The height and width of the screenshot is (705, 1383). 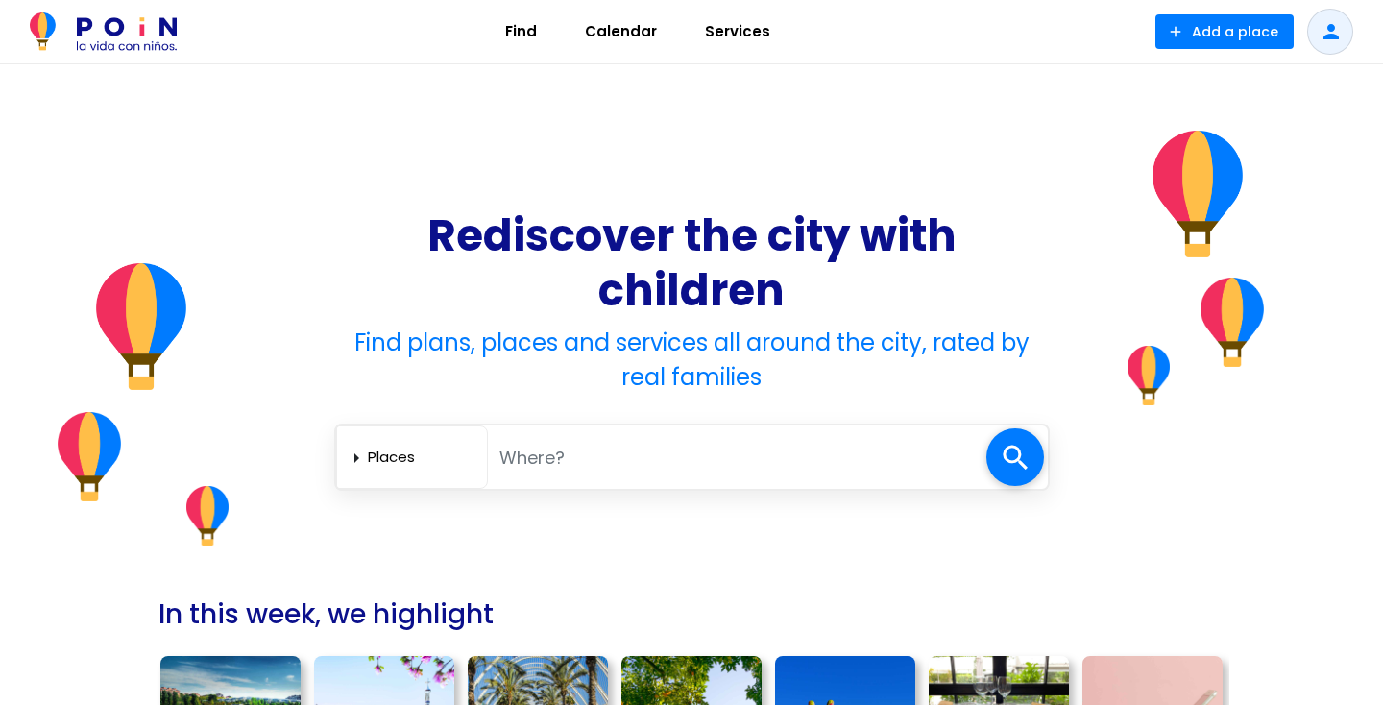 What do you see at coordinates (736, 457) in the screenshot?
I see `input: Where?` at bounding box center [736, 457].